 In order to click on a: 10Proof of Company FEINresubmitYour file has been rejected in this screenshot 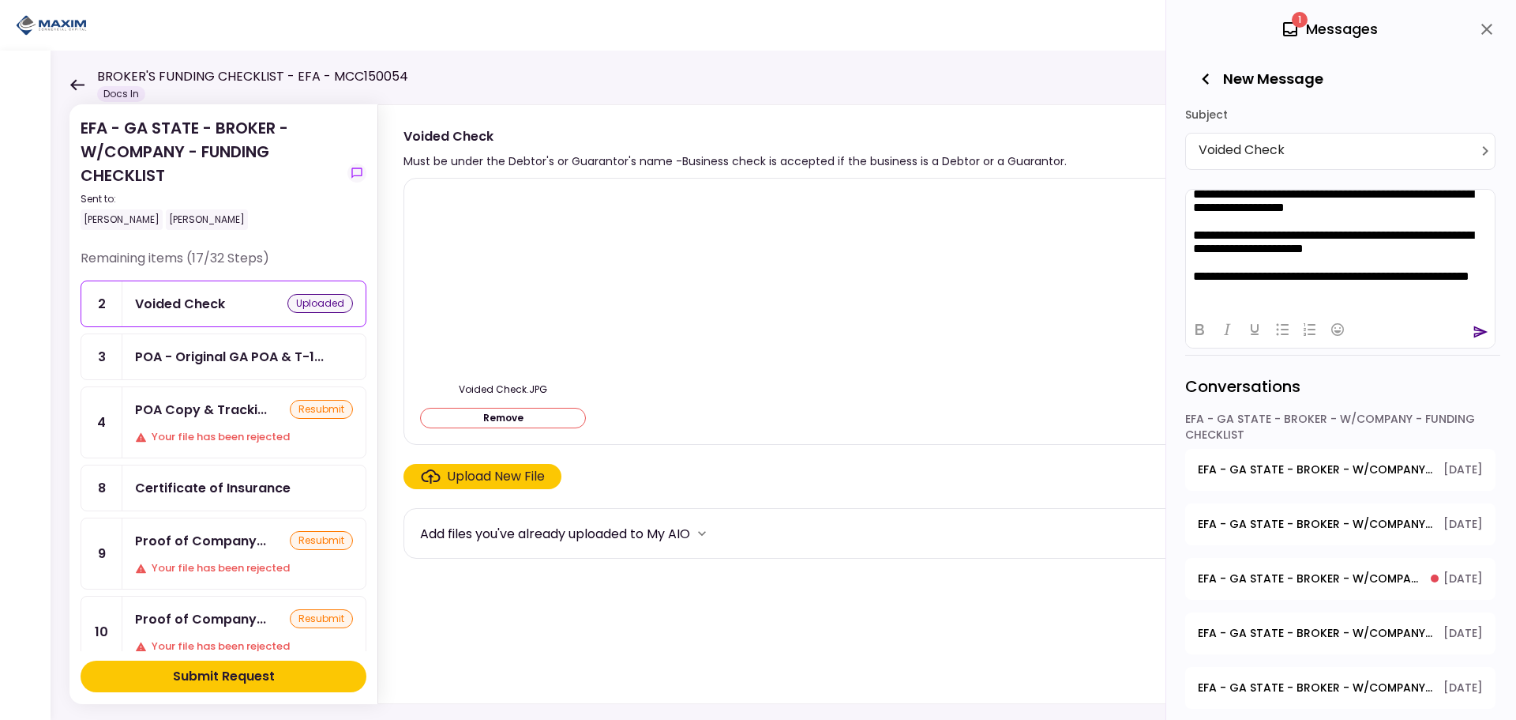, I will do `click(224, 631)`.